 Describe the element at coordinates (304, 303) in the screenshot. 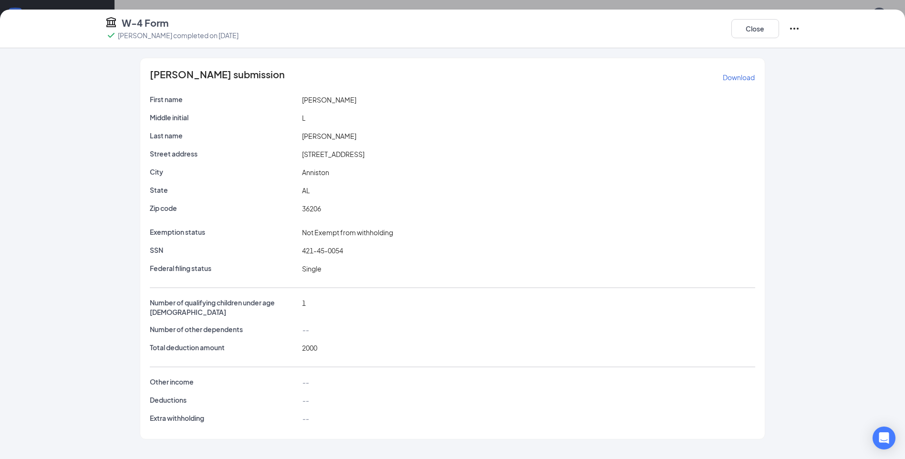

I see `span: 1` at that location.